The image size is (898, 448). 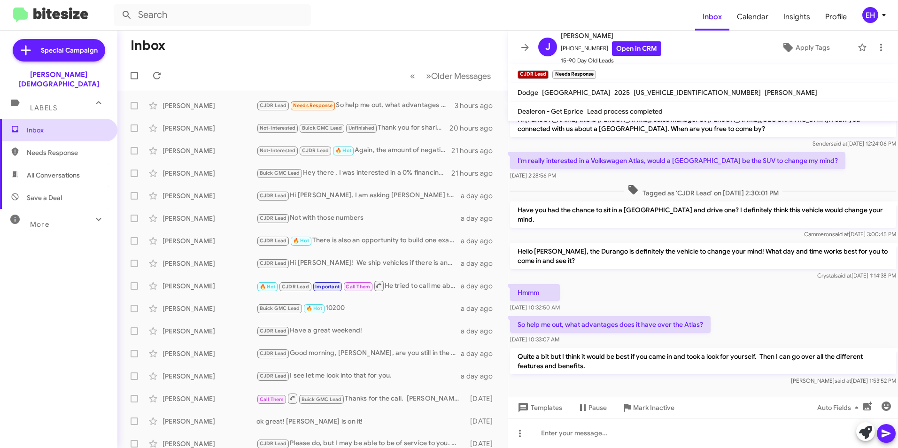 What do you see at coordinates (412, 76) in the screenshot?
I see `button: Previous` at bounding box center [412, 76].